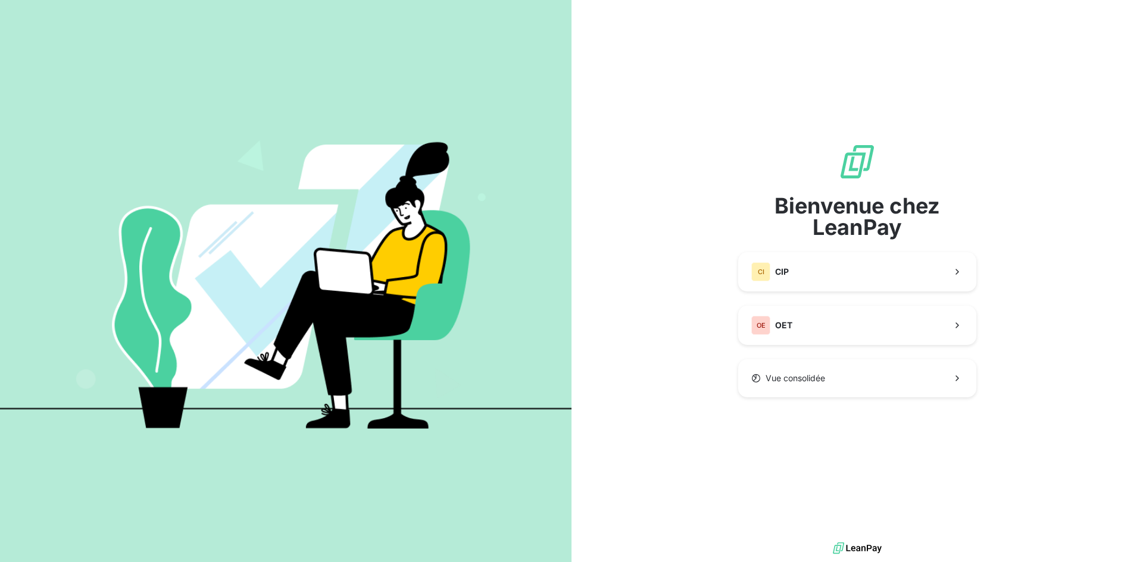 The image size is (1143, 562). I want to click on span: Vue consolidée, so click(795, 379).